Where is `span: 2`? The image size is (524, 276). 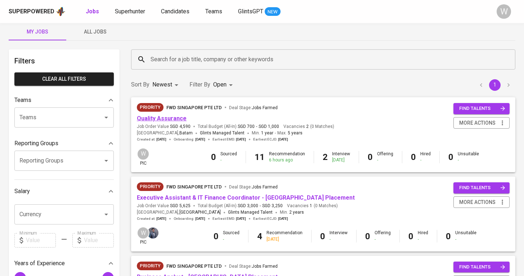
span: 2 is located at coordinates (307, 126).